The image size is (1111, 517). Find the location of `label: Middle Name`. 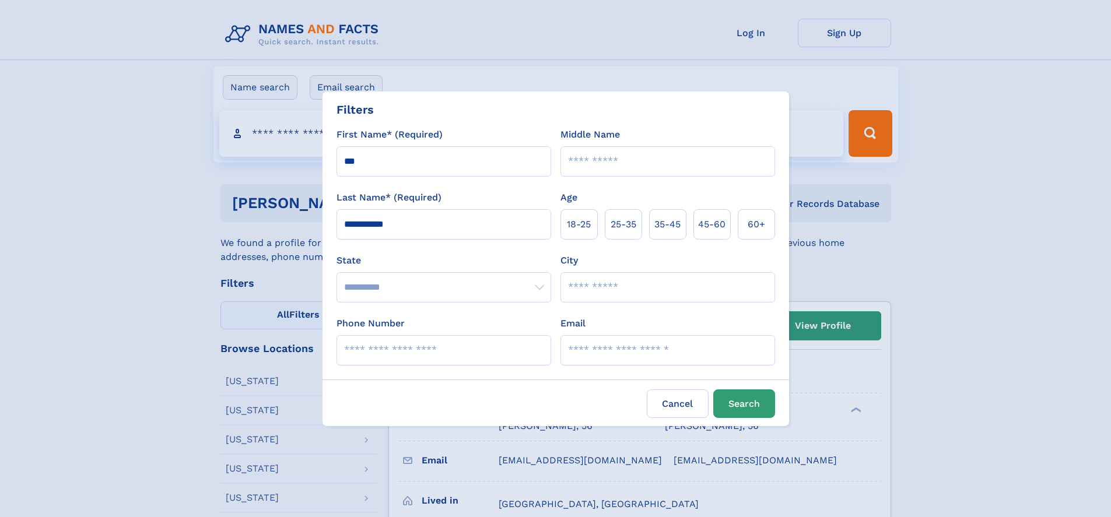

label: Middle Name is located at coordinates (590, 135).